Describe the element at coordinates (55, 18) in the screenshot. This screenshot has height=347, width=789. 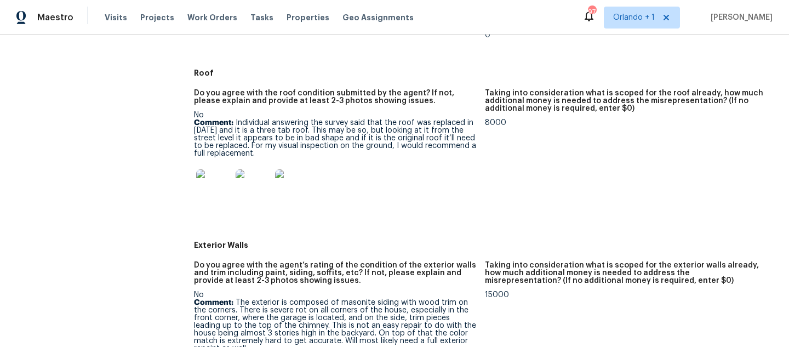
I see `span: Maestro` at that location.